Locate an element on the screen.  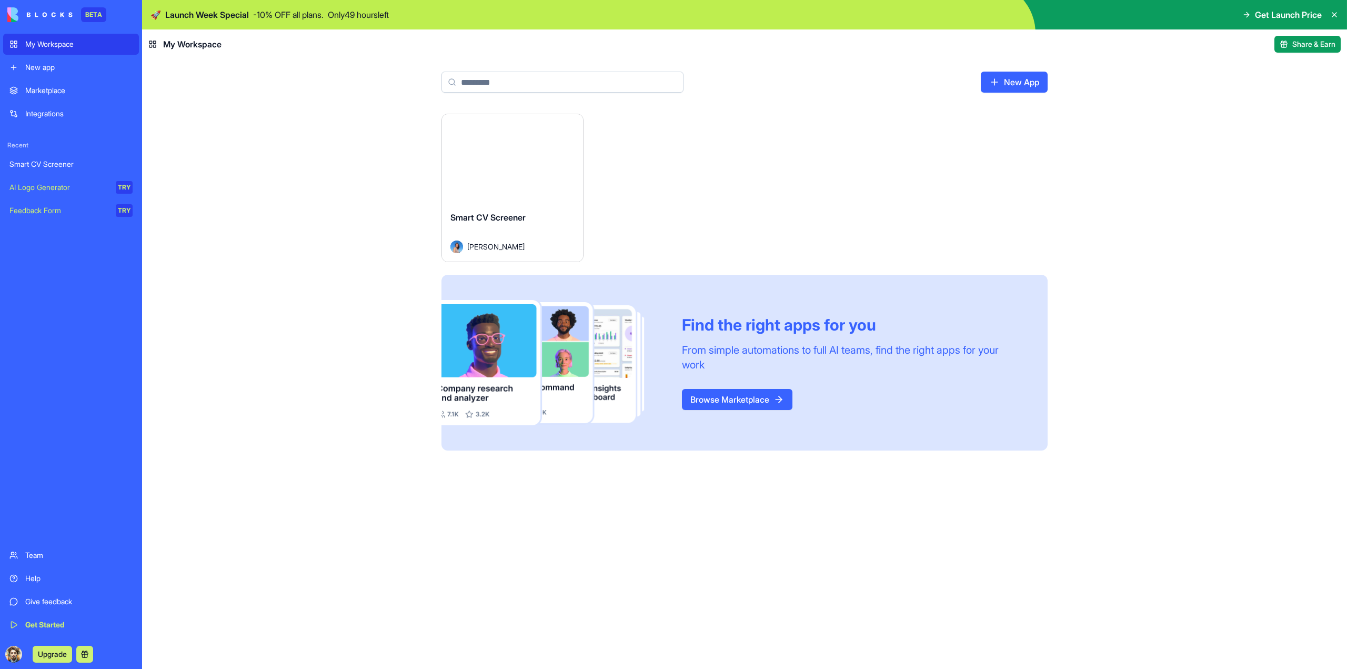
img: Frame_181_egmpey.png is located at coordinates (553, 363).